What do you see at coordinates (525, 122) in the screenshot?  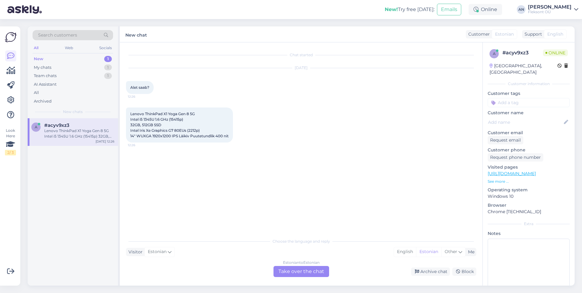 I see `input: Add name` at bounding box center [525, 122].